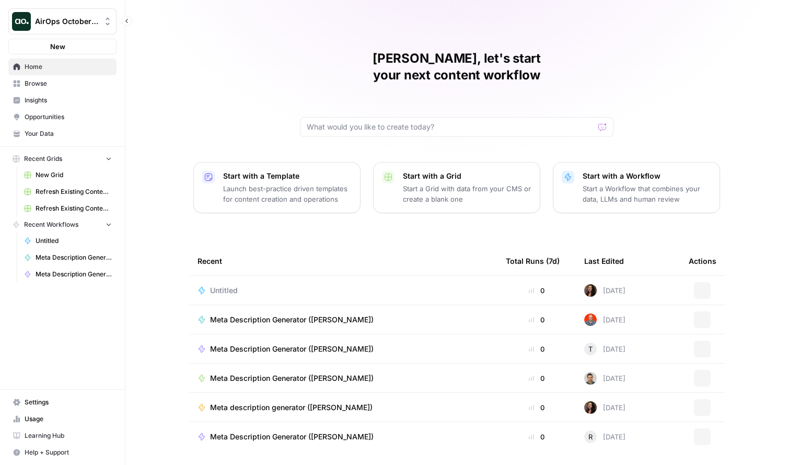  What do you see at coordinates (636, 188) in the screenshot?
I see `button: Start with a WorkflowStart a Workflow that combines your data, LLMs and human review` at bounding box center [636, 188].